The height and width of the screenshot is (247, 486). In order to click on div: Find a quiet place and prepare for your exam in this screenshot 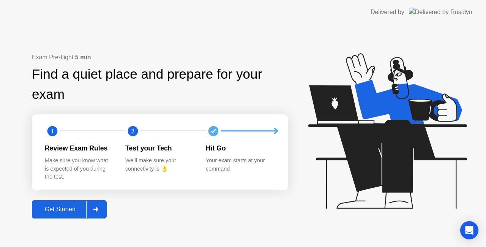, I will do `click(160, 84)`.